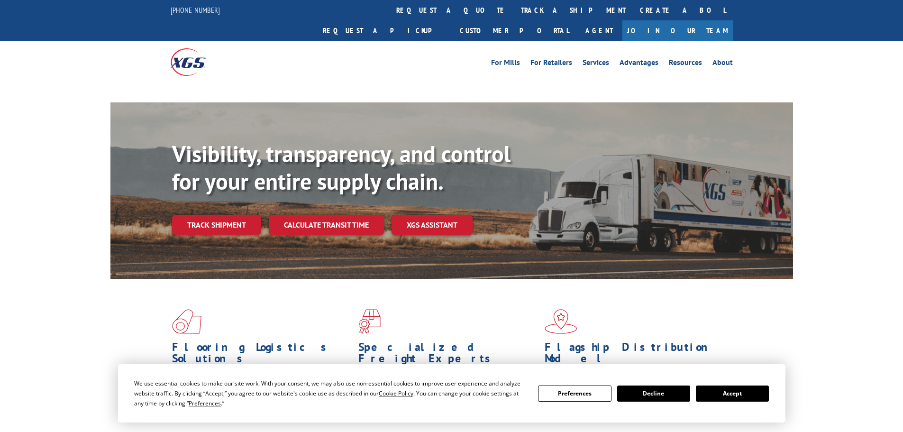 The height and width of the screenshot is (432, 903). Describe the element at coordinates (599, 30) in the screenshot. I see `a: Agent` at that location.